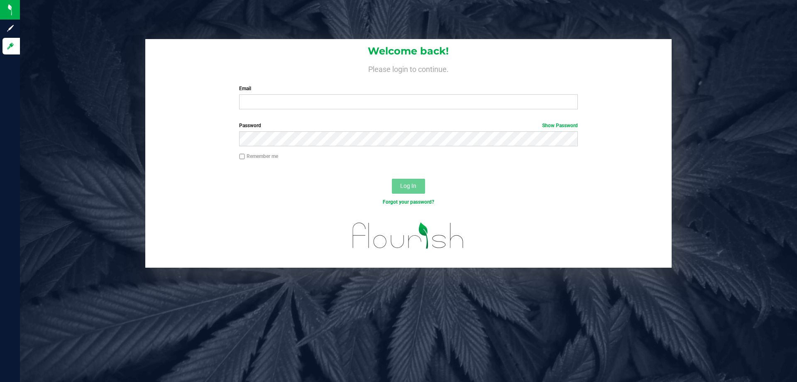 The width and height of the screenshot is (797, 382). I want to click on a: Forgot your password?, so click(409, 202).